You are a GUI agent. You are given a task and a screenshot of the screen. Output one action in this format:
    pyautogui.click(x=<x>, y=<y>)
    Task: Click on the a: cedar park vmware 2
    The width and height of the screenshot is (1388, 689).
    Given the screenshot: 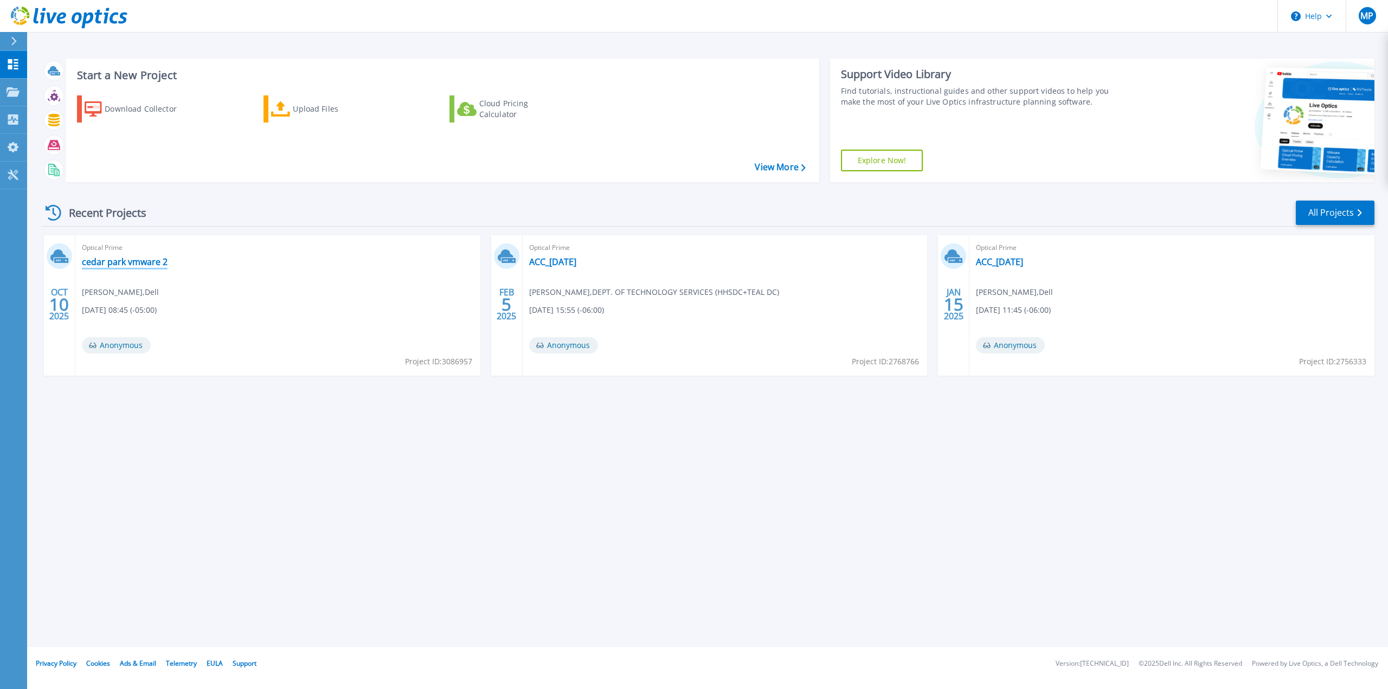 What is the action you would take?
    pyautogui.click(x=125, y=262)
    